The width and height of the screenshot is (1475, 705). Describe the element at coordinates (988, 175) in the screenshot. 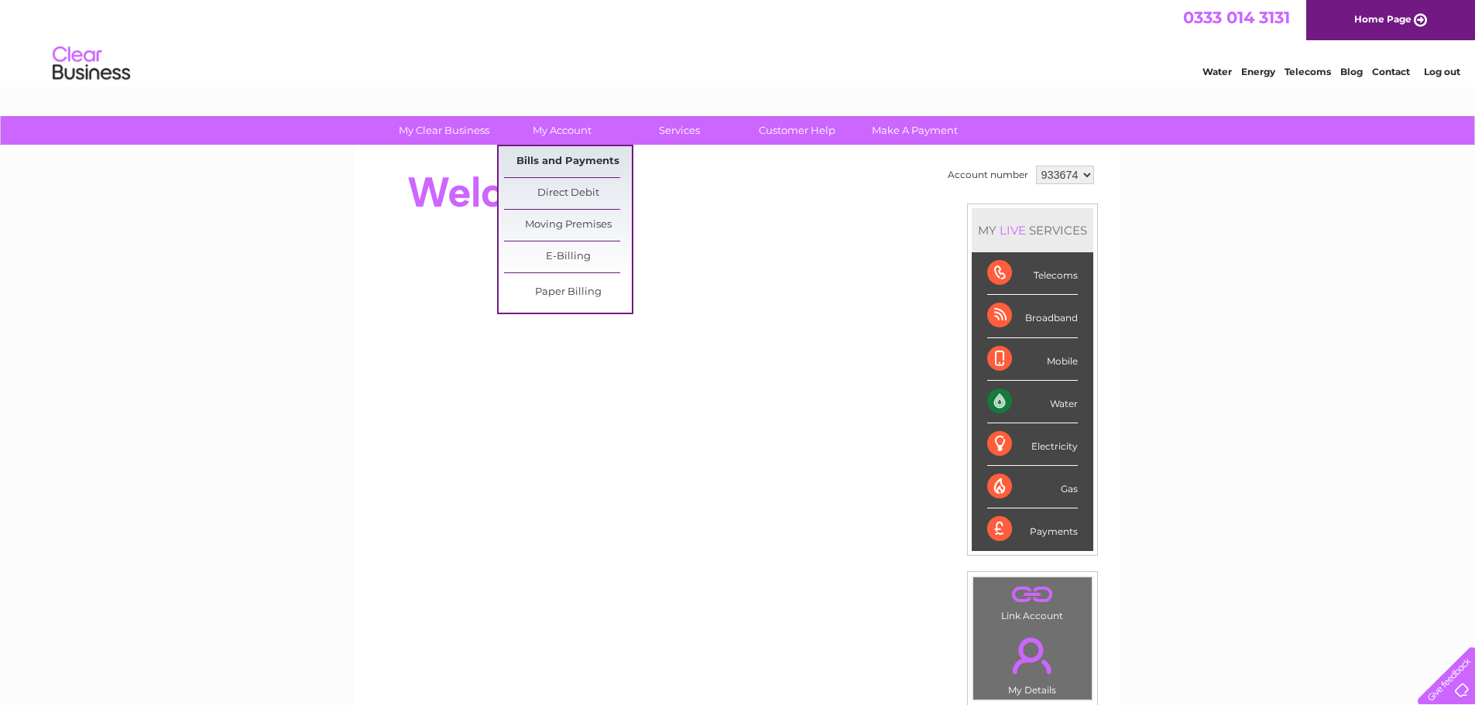

I see `td: Account number` at that location.